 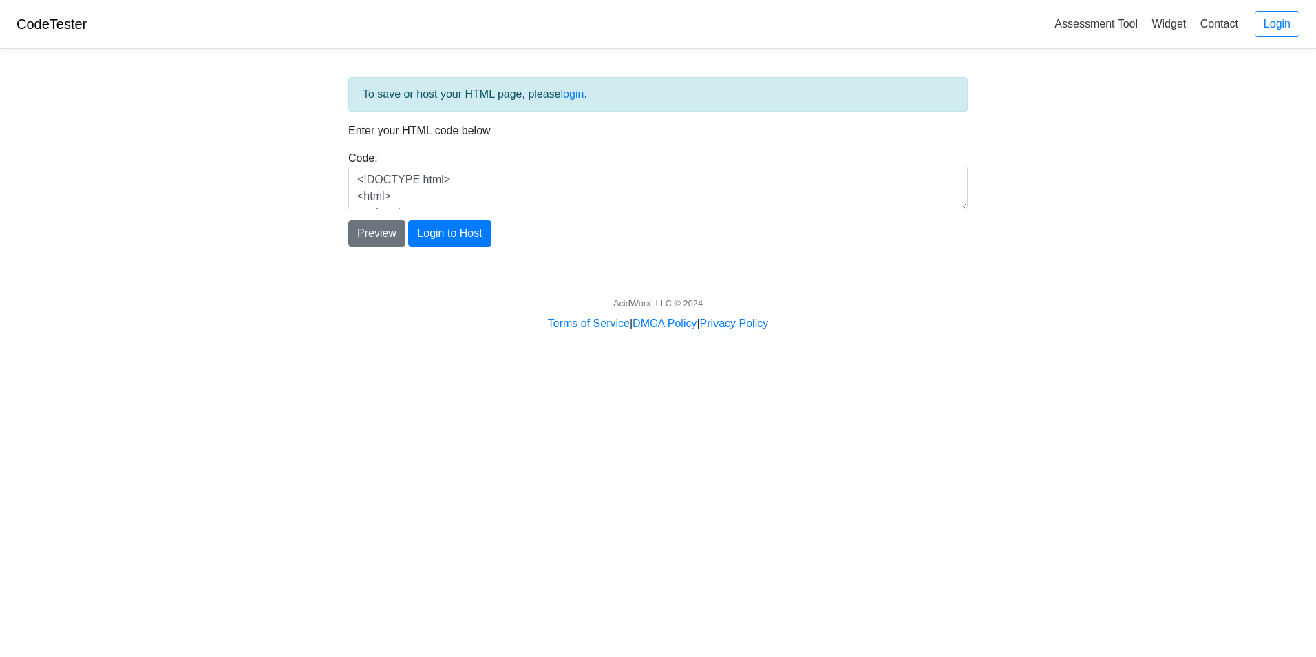 What do you see at coordinates (1096, 23) in the screenshot?
I see `a: Assessment Tool` at bounding box center [1096, 23].